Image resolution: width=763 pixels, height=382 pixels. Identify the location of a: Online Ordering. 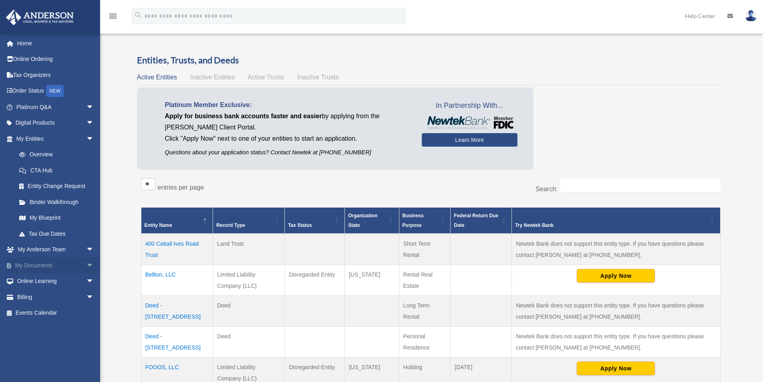
(56, 59).